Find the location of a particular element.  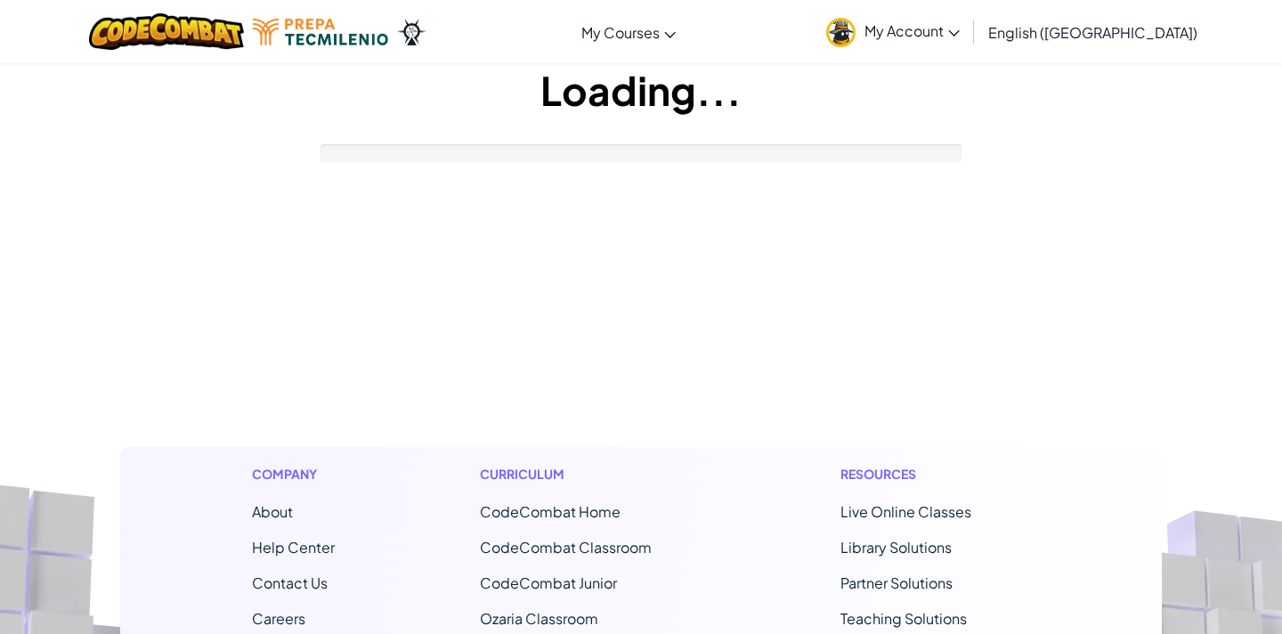

img: CodeCombat logo is located at coordinates (166, 31).